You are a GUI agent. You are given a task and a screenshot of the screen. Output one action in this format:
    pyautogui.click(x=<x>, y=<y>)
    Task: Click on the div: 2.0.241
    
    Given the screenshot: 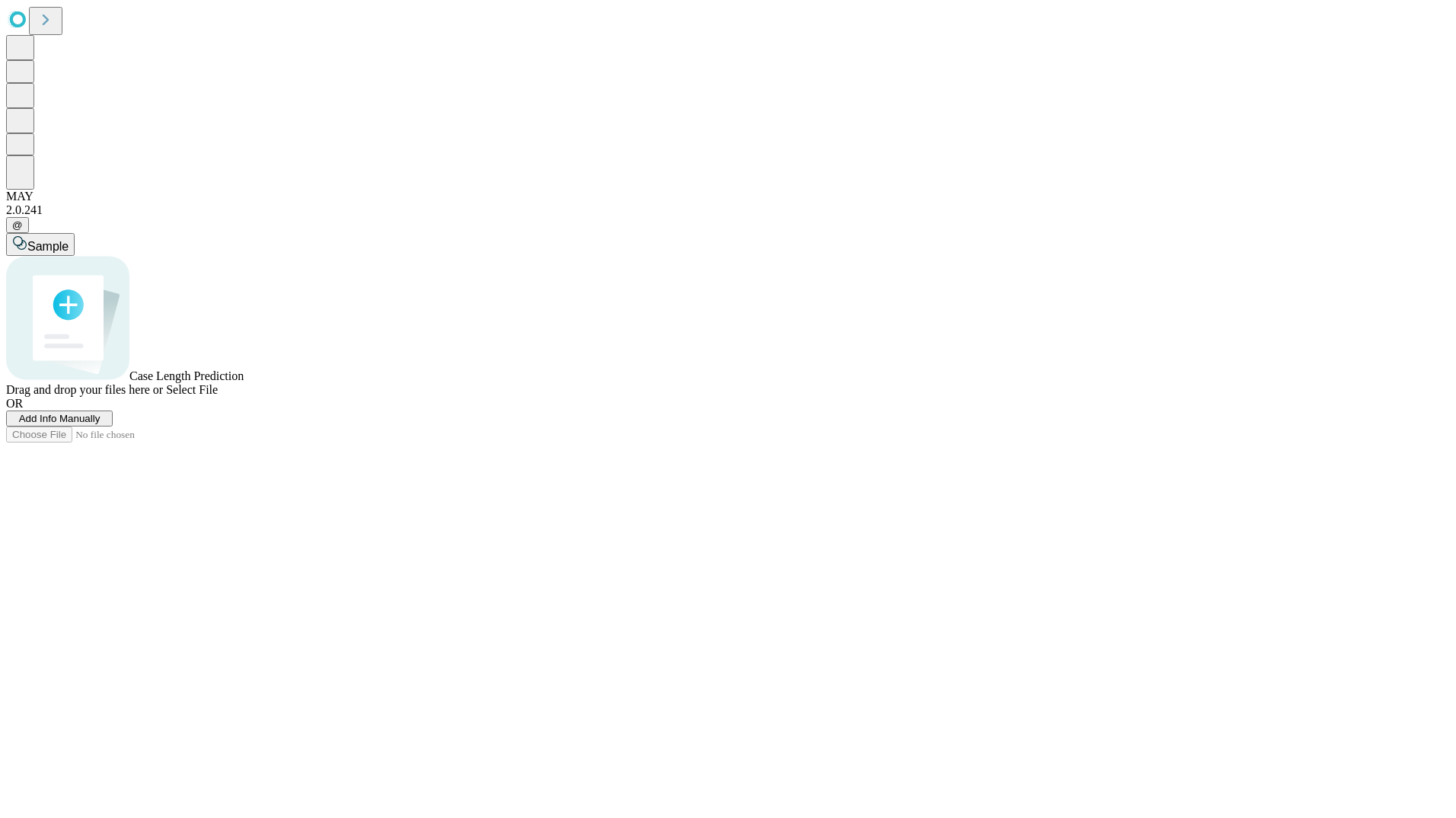 What is the action you would take?
    pyautogui.click(x=728, y=210)
    